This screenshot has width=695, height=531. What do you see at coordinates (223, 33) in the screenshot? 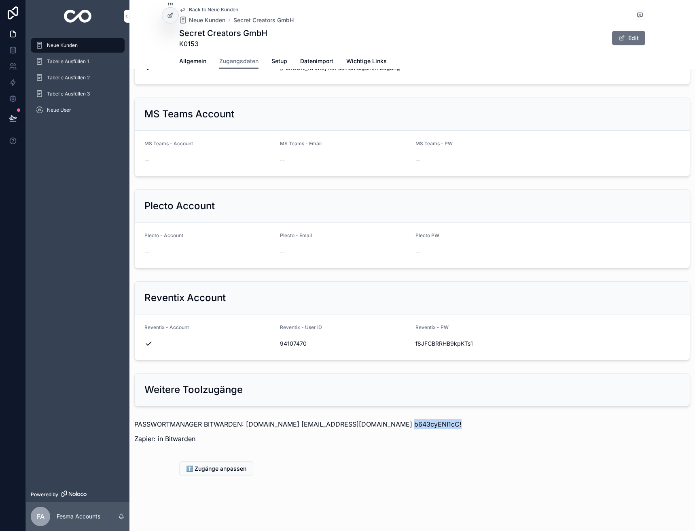
I see `h1: Secret Creators GmbH` at bounding box center [223, 33].